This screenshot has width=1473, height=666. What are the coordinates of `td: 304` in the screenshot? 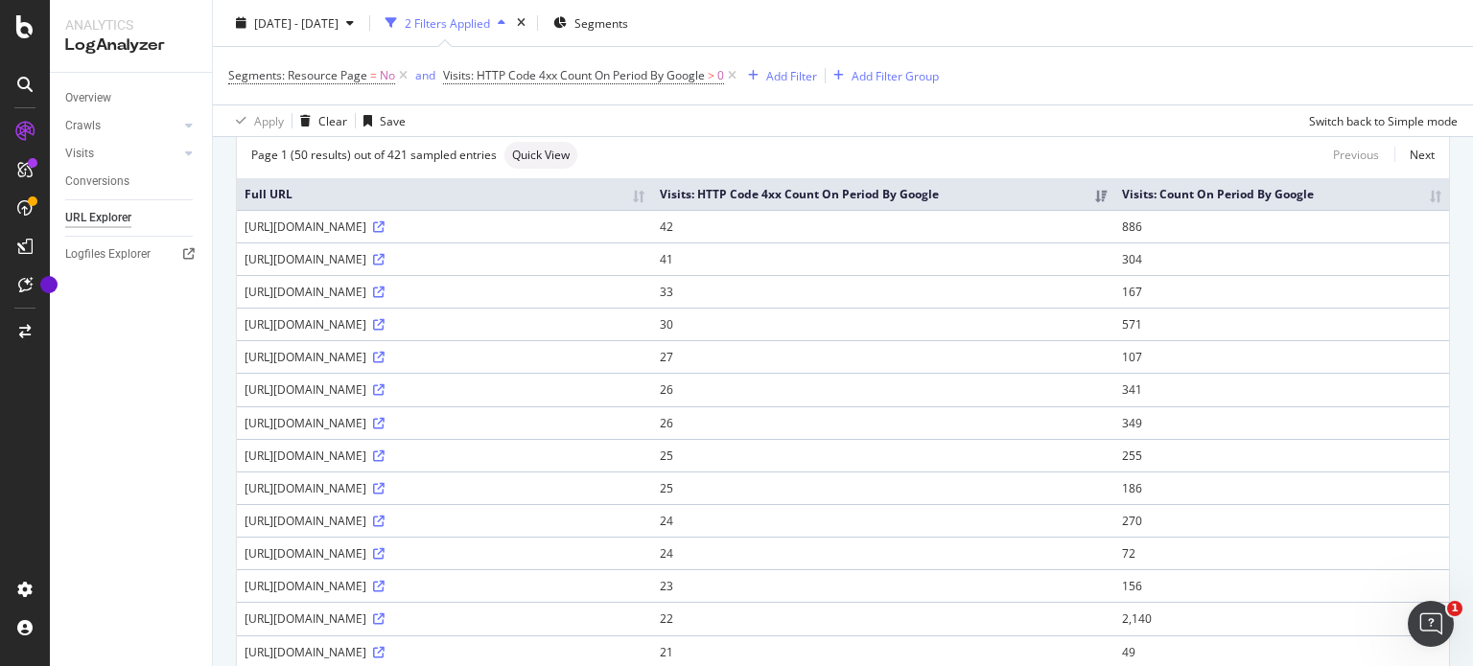 It's located at (1281, 259).